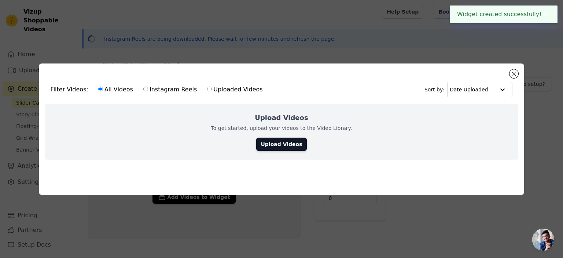 This screenshot has width=563, height=258. I want to click on div: चैट खोलें, so click(543, 239).